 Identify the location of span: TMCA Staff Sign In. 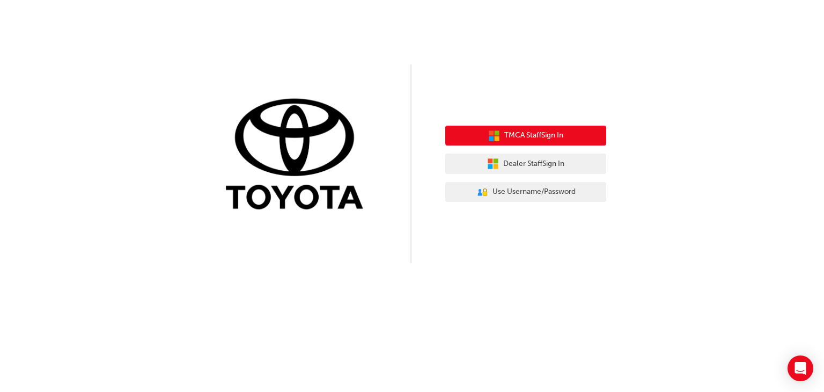
(534, 135).